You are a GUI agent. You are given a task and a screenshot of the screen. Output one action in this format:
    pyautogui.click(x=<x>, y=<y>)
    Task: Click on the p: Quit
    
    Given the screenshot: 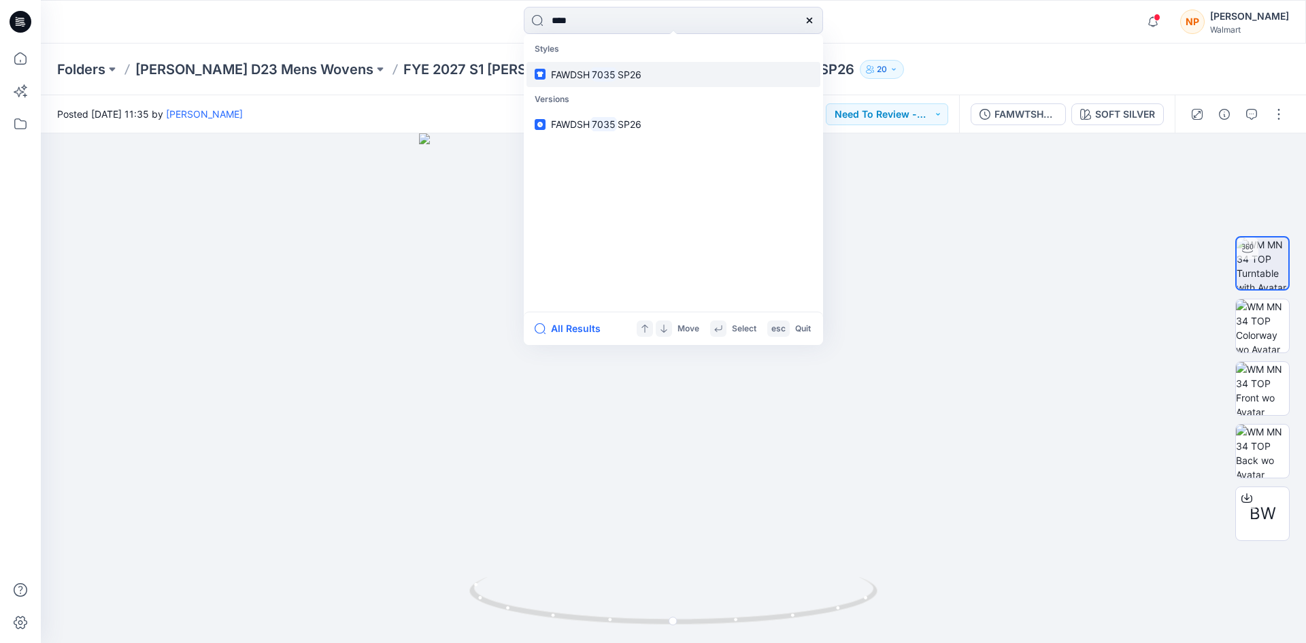 What is the action you would take?
    pyautogui.click(x=802, y=328)
    